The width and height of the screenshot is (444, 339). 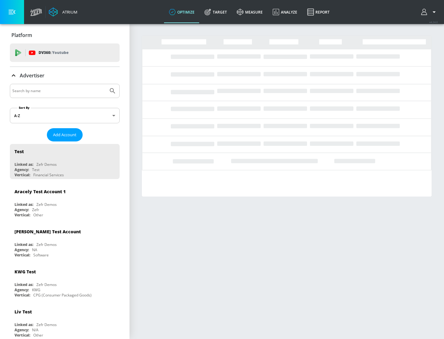 I want to click on a: Analyze, so click(x=285, y=12).